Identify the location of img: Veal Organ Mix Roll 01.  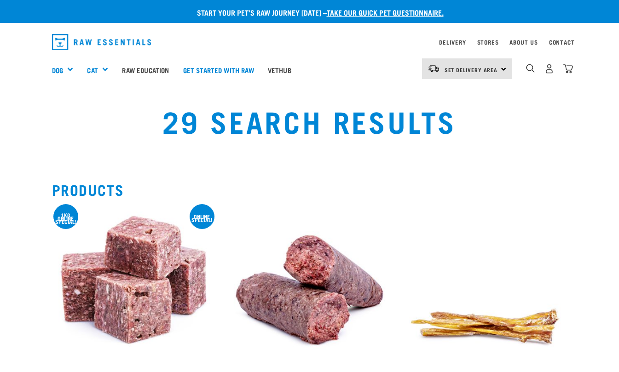
(309, 287).